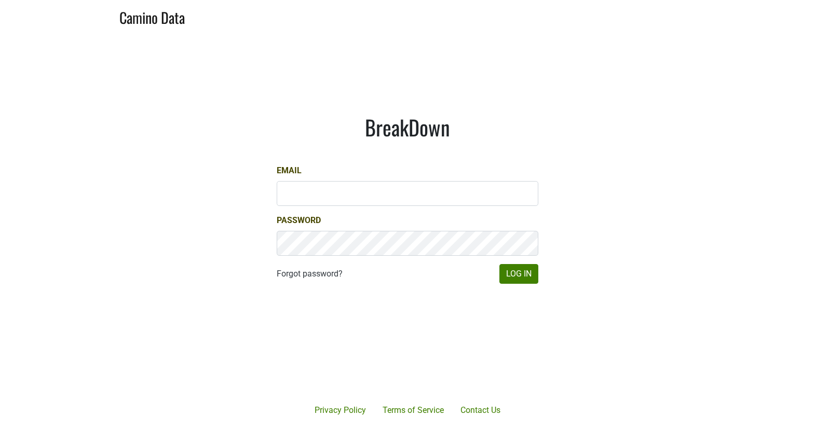 The image size is (815, 429). I want to click on a: Camino Data, so click(152, 16).